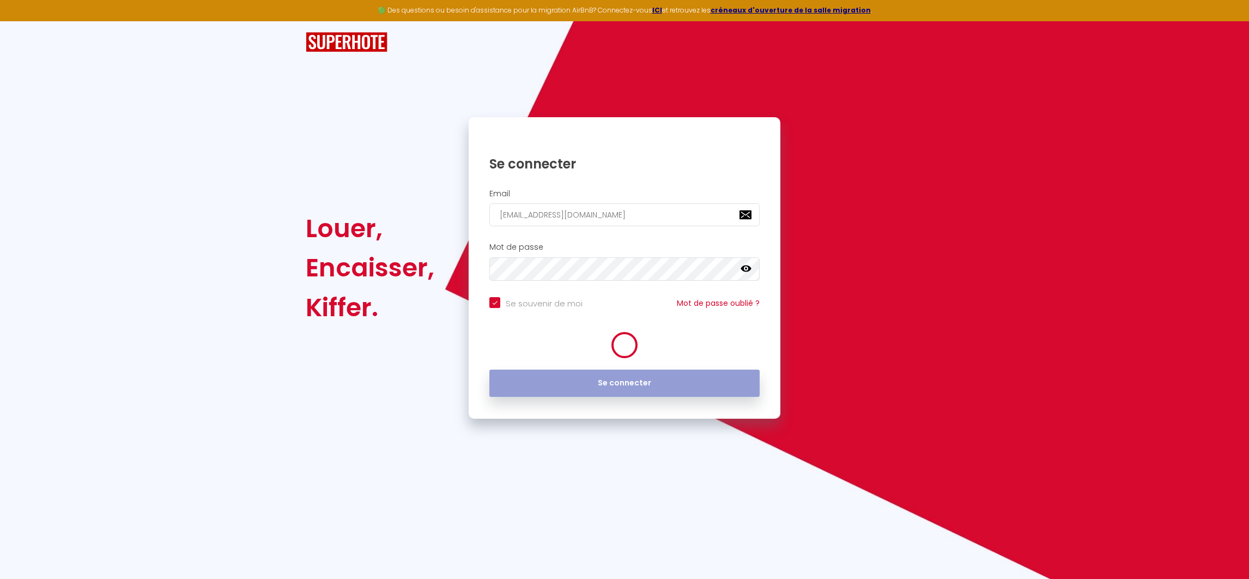  Describe the element at coordinates (347, 42) in the screenshot. I see `img: SuperHote logo` at that location.